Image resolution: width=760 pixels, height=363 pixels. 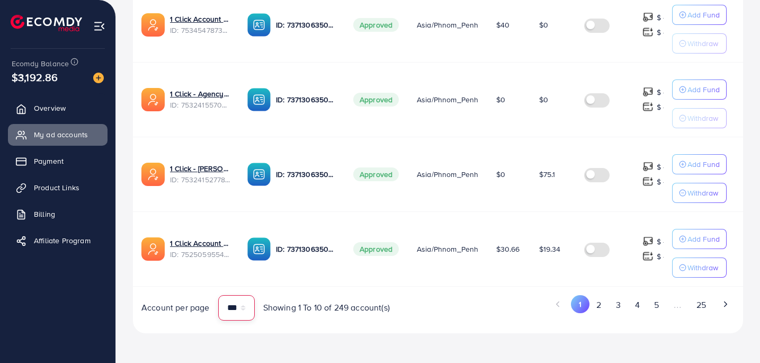 What do you see at coordinates (99, 78) in the screenshot?
I see `img: image` at bounding box center [99, 78].